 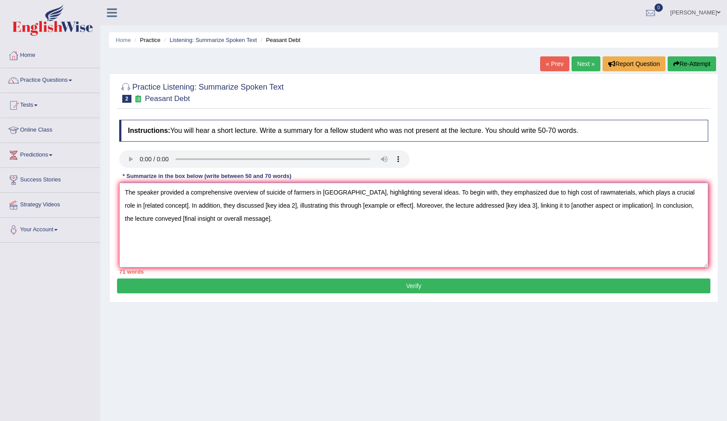 What do you see at coordinates (50, 129) in the screenshot?
I see `a: Online Class` at bounding box center [50, 129].